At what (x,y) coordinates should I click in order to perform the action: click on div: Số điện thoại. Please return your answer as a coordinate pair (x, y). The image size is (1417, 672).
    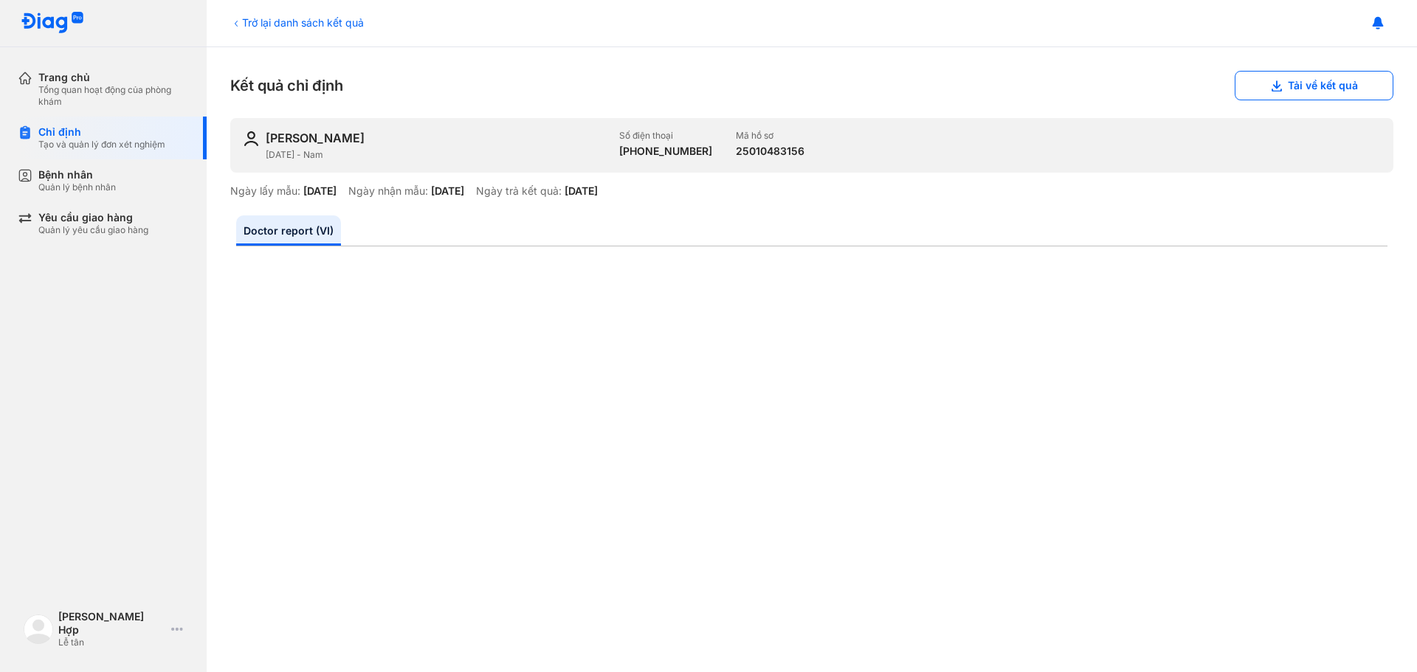
    Looking at the image, I should click on (666, 136).